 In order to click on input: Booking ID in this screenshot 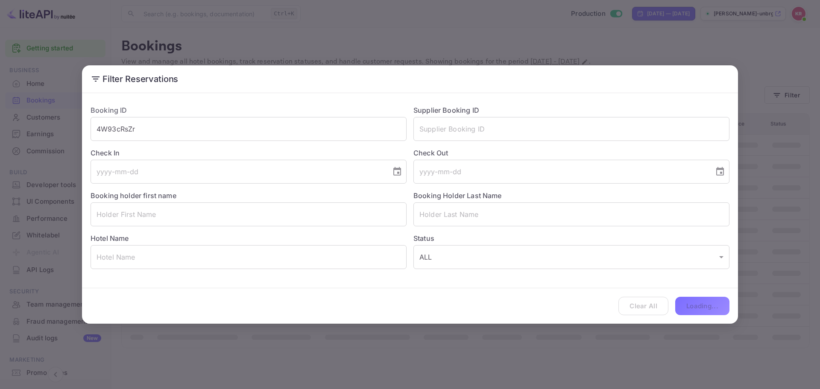, I will do `click(249, 129)`.